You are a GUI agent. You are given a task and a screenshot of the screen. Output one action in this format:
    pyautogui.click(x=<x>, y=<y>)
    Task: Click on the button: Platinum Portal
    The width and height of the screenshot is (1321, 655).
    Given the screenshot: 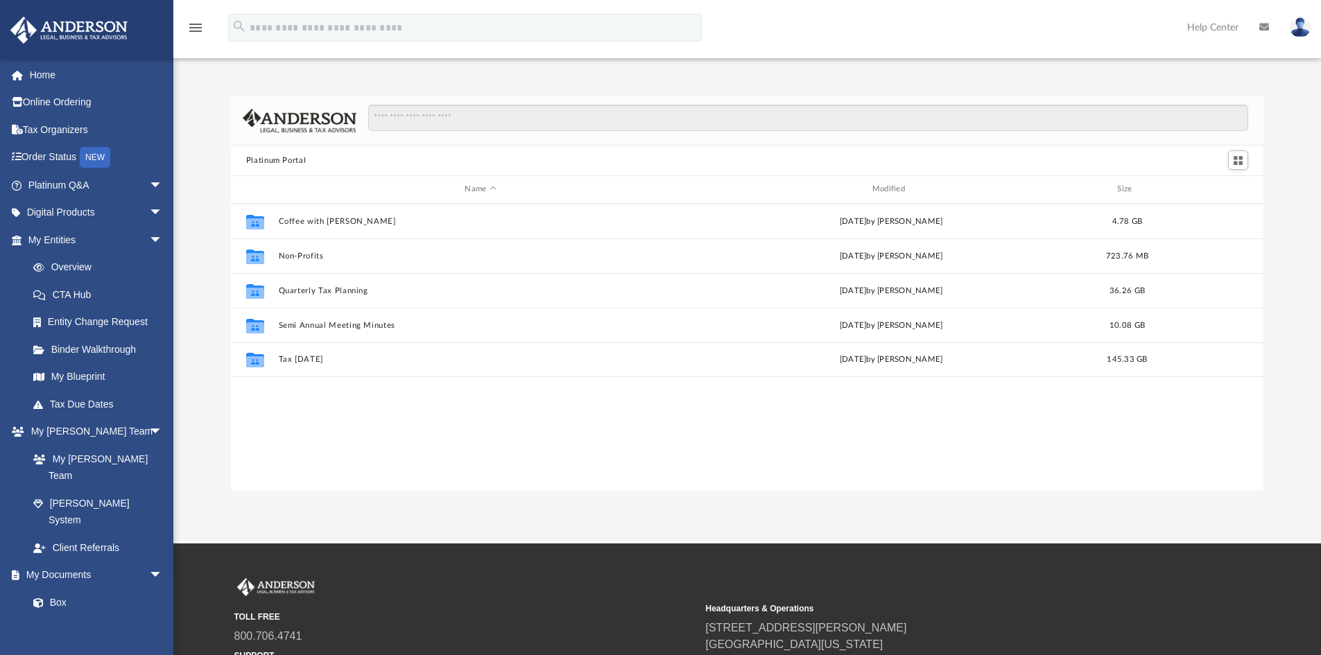 What is the action you would take?
    pyautogui.click(x=276, y=161)
    